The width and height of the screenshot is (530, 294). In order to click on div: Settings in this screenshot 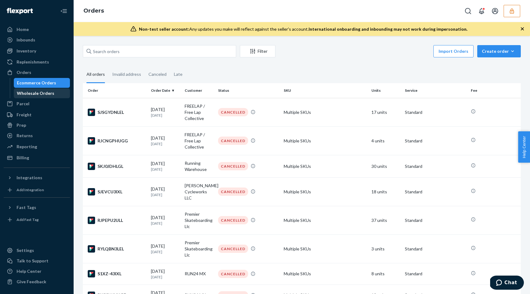, I will do `click(25, 250)`.